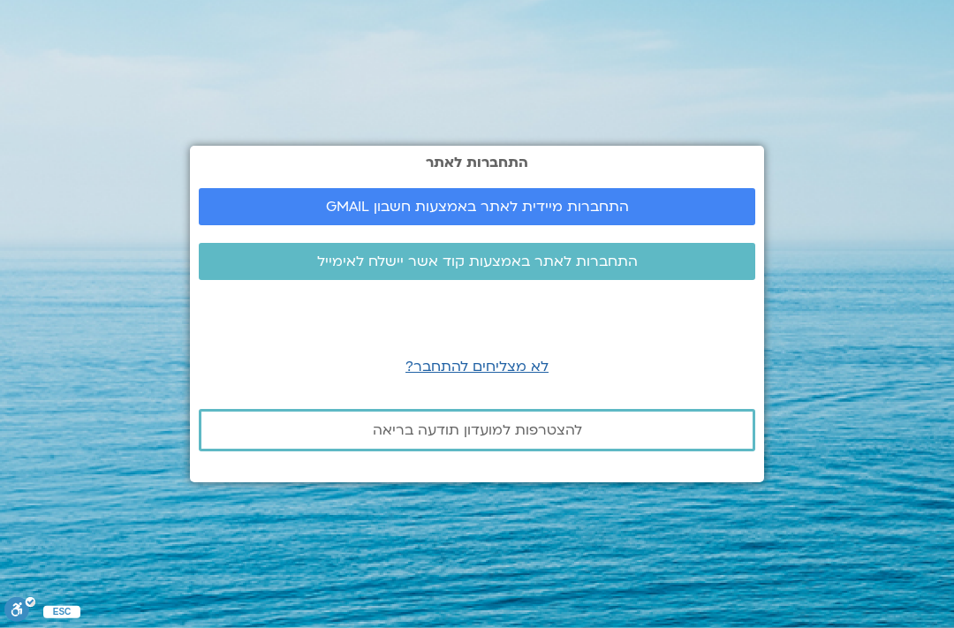  I want to click on span: לא מצליחים להתחבר?, so click(477, 367).